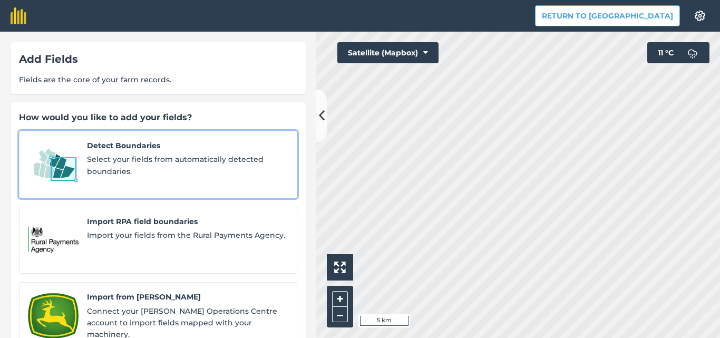 Image resolution: width=720 pixels, height=338 pixels. What do you see at coordinates (53, 164) in the screenshot?
I see `img: Detect Boundaries` at bounding box center [53, 164].